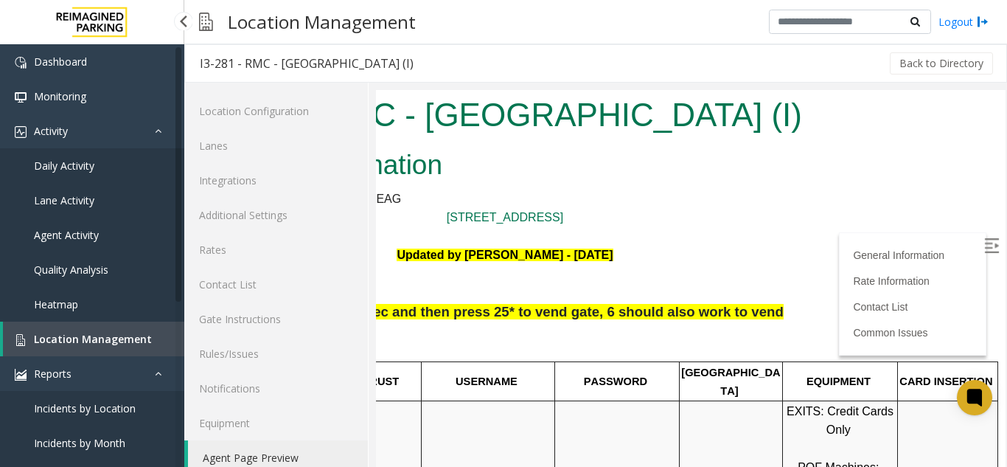 This screenshot has height=467, width=1007. I want to click on img: logout, so click(983, 21).